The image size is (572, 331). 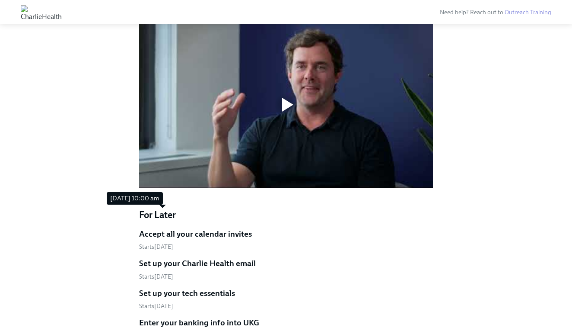 What do you see at coordinates (195, 234) in the screenshot?
I see `h5: Accept all your calendar invites` at bounding box center [195, 234].